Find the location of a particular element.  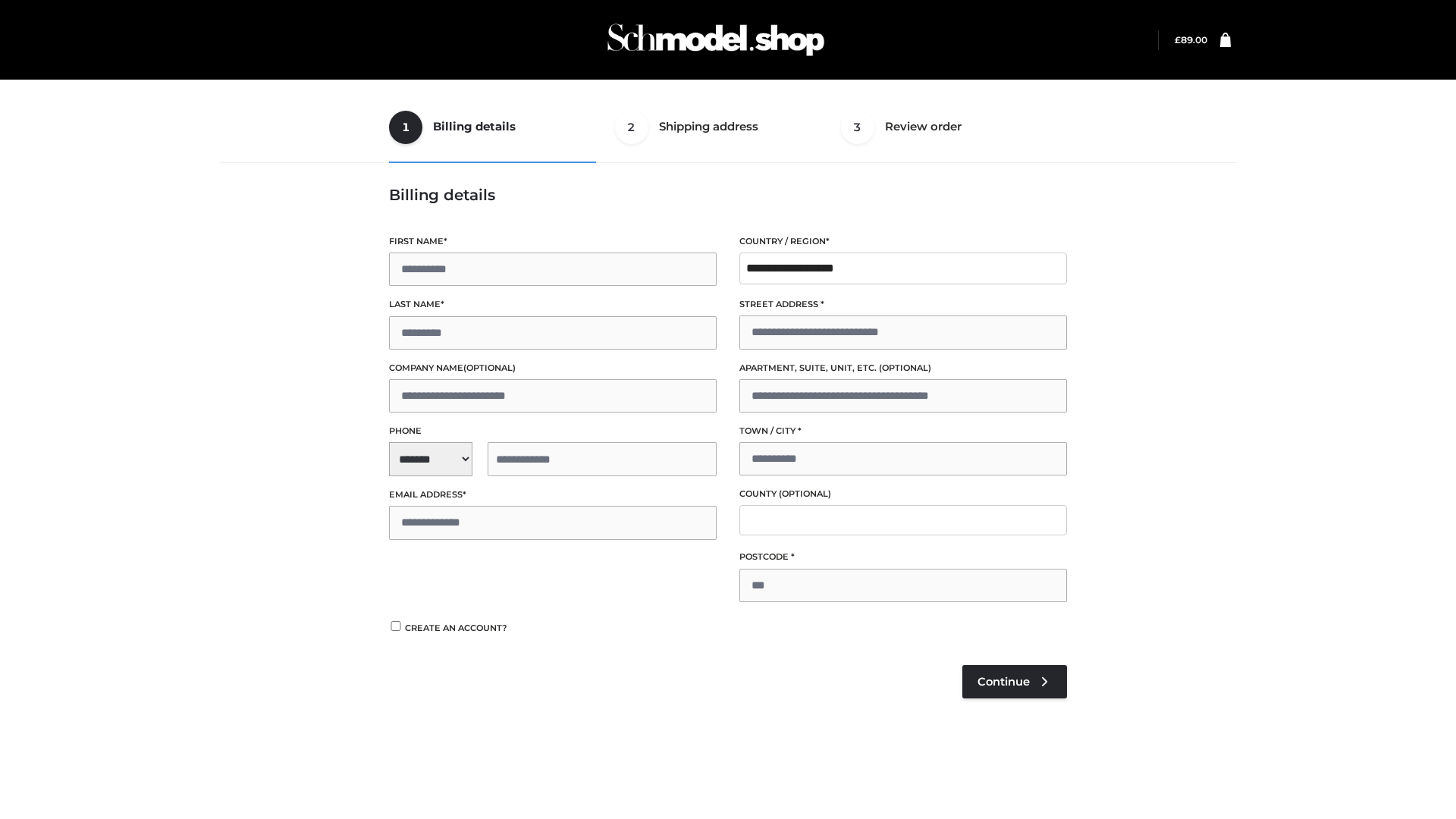

a: Schmodel Admin 964 is located at coordinates (716, 40).